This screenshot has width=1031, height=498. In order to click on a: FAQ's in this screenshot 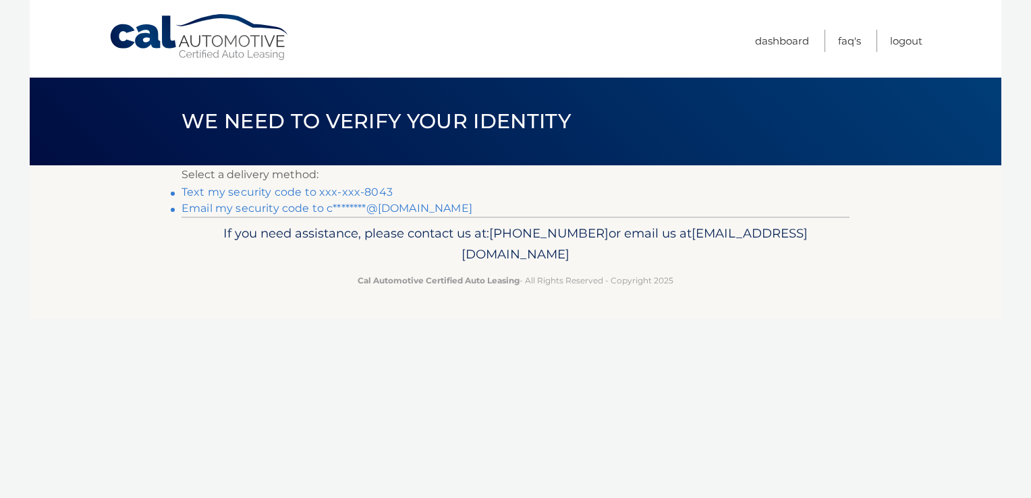, I will do `click(849, 40)`.